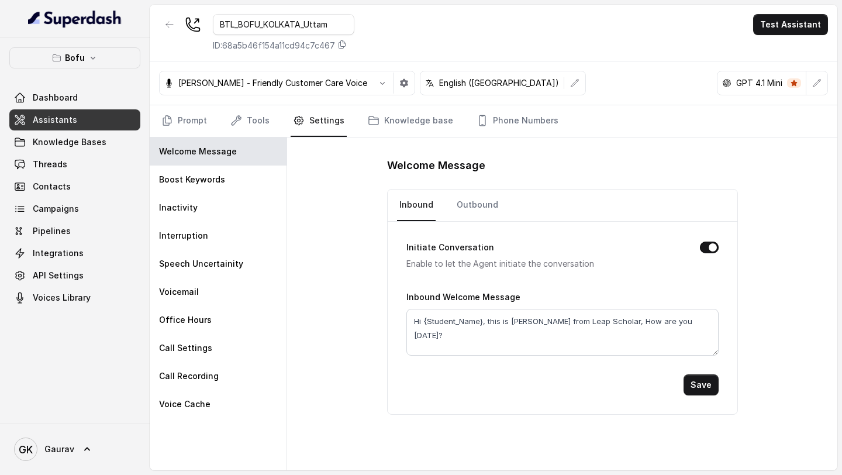  What do you see at coordinates (201, 264) in the screenshot?
I see `p: Speech Uncertainity` at bounding box center [201, 264].